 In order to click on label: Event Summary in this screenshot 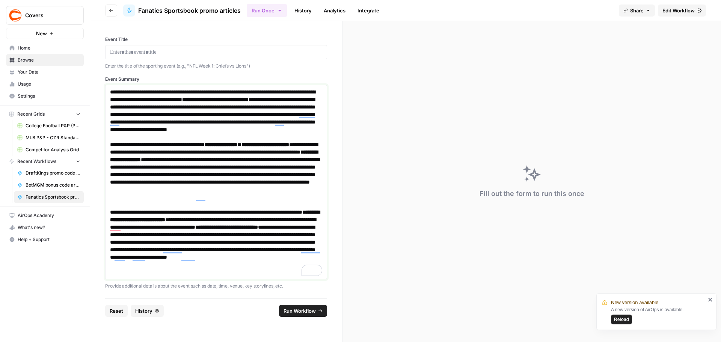, I will do `click(216, 79)`.